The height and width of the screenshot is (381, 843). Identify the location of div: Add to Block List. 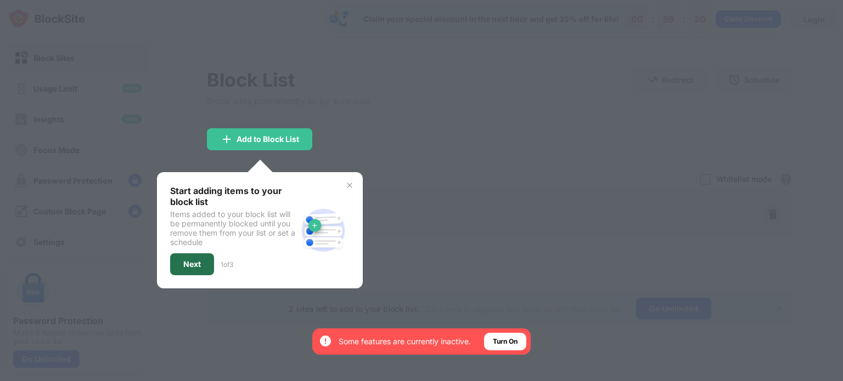
(268, 139).